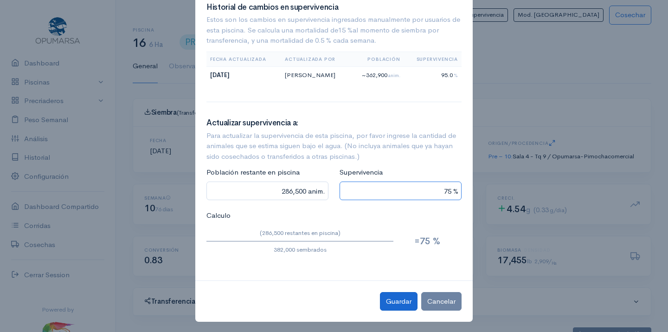 The width and height of the screenshot is (668, 332). What do you see at coordinates (244, 59) in the screenshot?
I see `th: Fecha Actualizada` at bounding box center [244, 59].